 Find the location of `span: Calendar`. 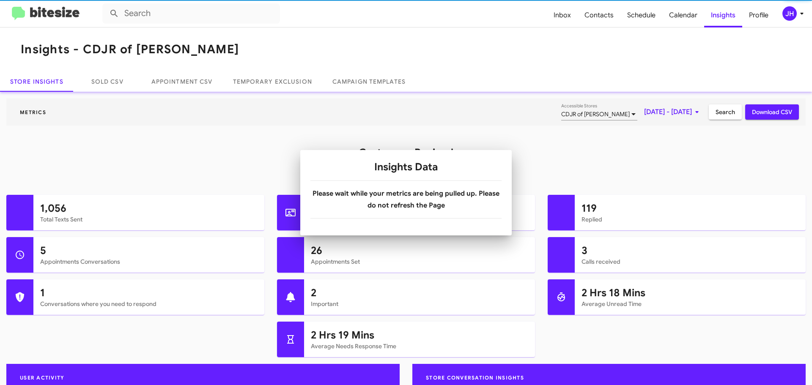

span: Calendar is located at coordinates (683, 15).